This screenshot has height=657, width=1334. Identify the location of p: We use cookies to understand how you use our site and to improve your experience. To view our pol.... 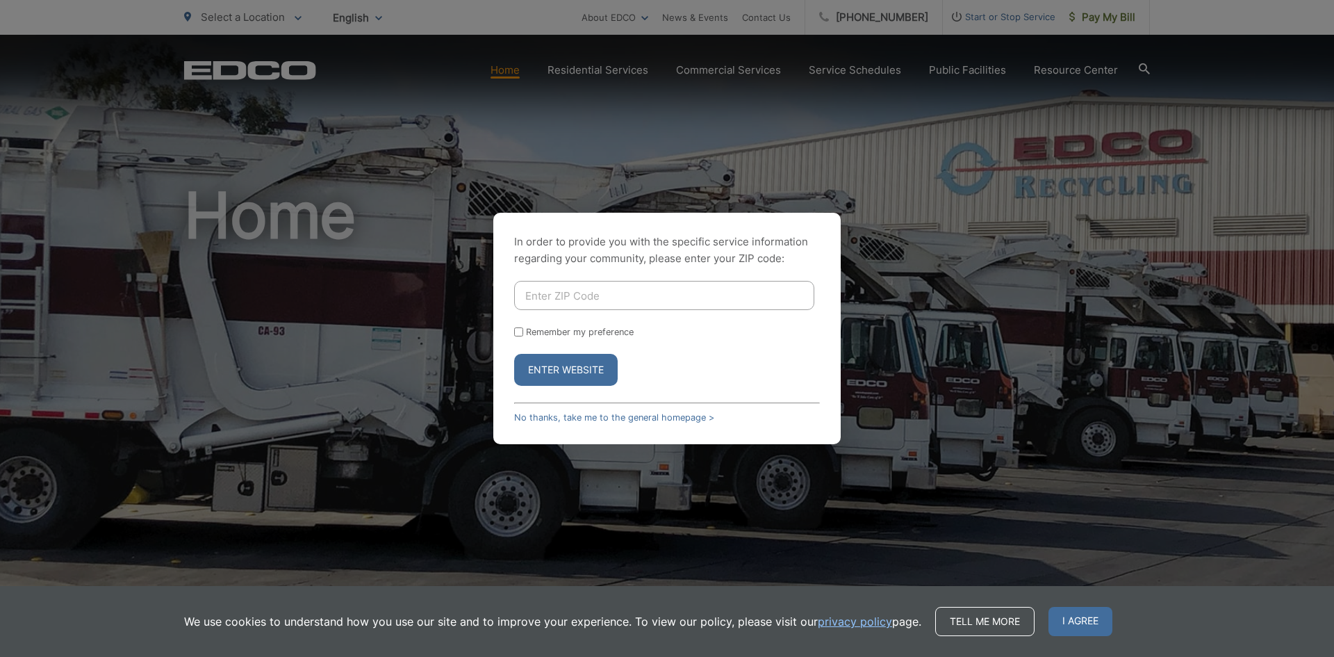
(552, 621).